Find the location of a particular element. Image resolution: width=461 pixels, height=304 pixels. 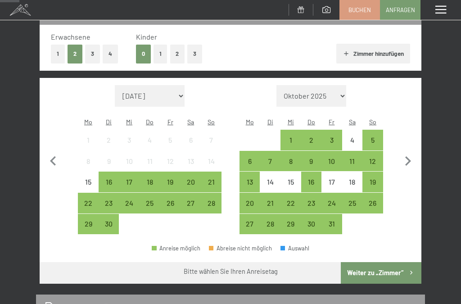

div: Sat Sep 06 2025 is located at coordinates (191, 140).